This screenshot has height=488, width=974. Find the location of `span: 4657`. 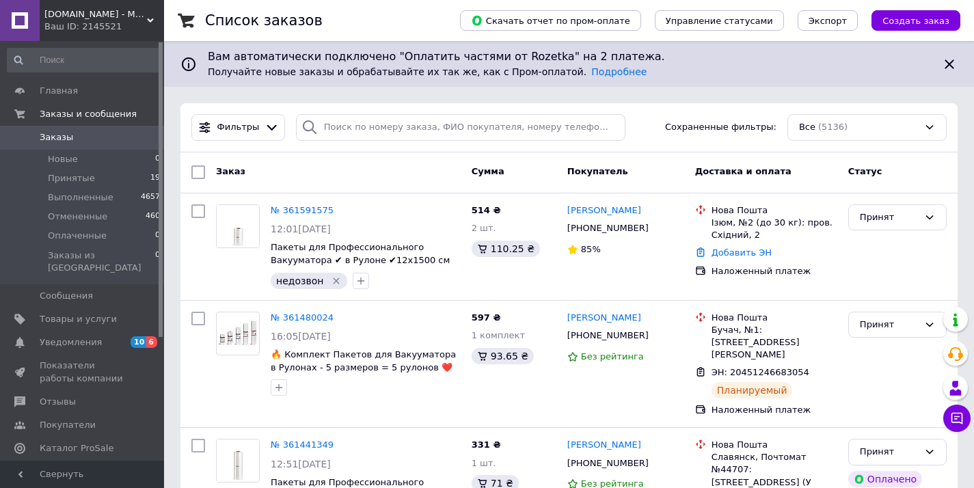

span: 4657 is located at coordinates (150, 198).